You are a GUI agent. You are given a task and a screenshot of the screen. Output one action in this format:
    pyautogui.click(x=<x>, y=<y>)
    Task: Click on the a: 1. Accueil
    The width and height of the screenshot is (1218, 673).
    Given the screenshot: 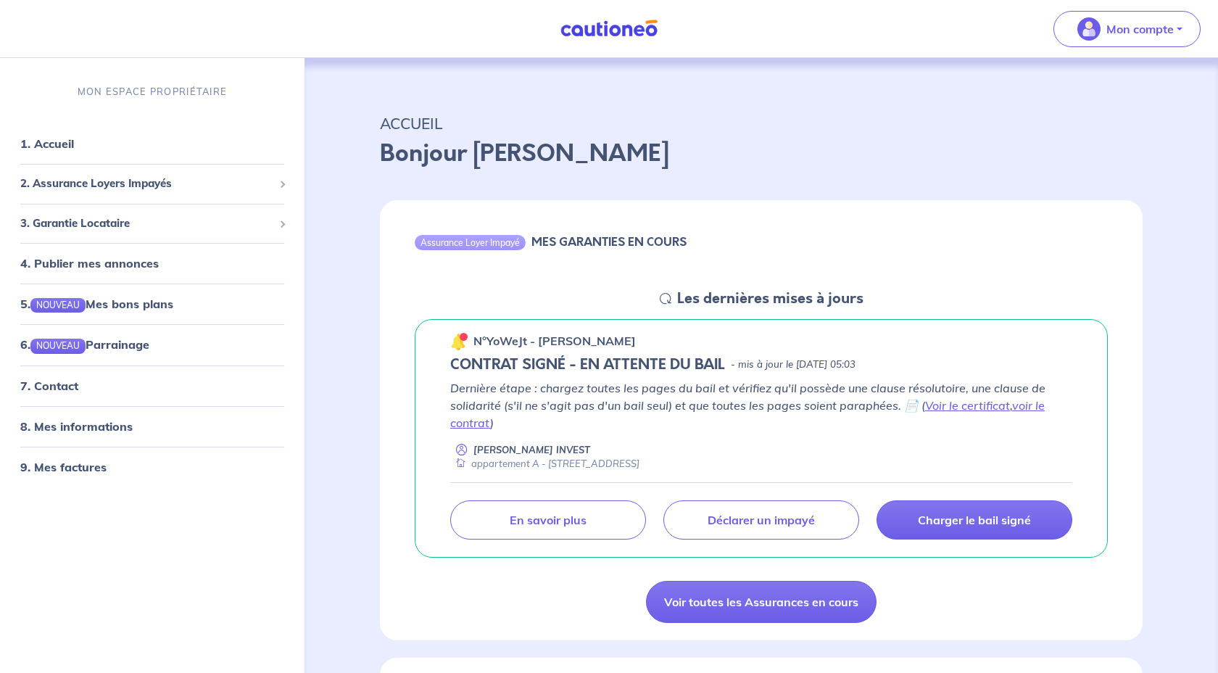 What is the action you would take?
    pyautogui.click(x=47, y=144)
    